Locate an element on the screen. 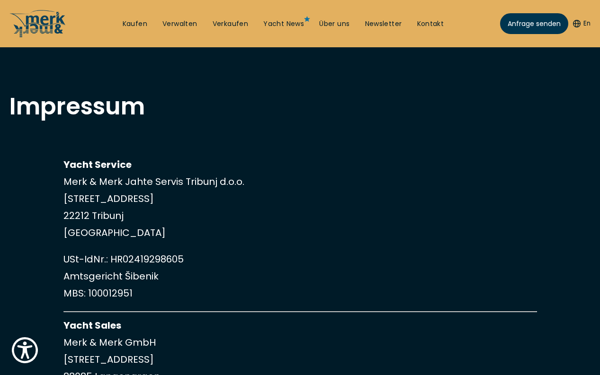 Image resolution: width=600 pixels, height=375 pixels. button: Show Accessibility Preferences is located at coordinates (25, 350).